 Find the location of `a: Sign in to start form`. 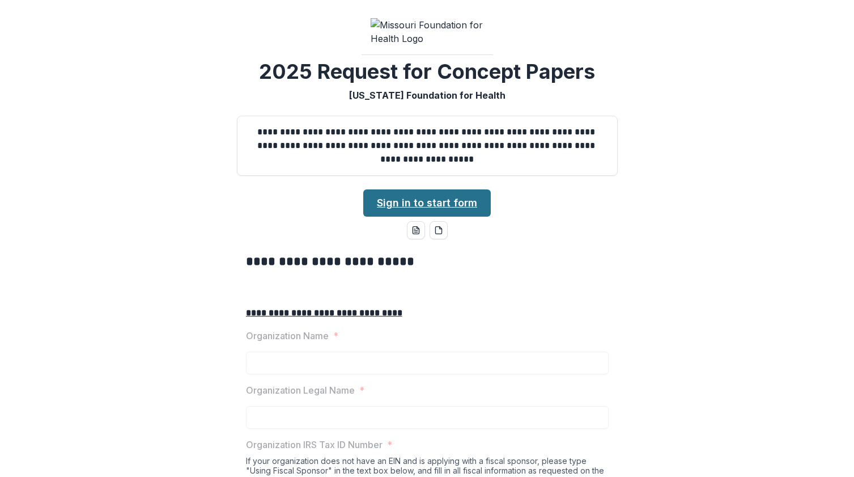

a: Sign in to start form is located at coordinates (427, 203).